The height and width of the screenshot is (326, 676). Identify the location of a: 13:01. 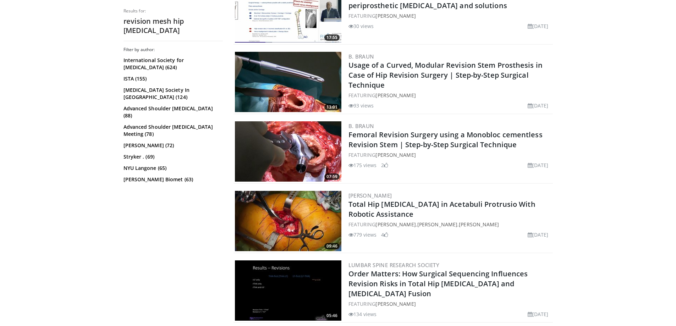
(288, 82).